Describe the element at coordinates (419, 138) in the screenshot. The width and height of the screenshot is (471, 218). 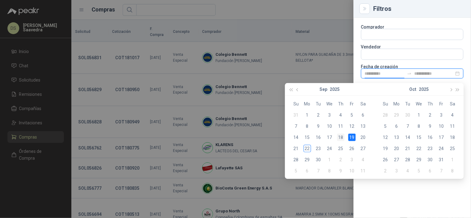
I see `td: 2025-10-15` at that location.